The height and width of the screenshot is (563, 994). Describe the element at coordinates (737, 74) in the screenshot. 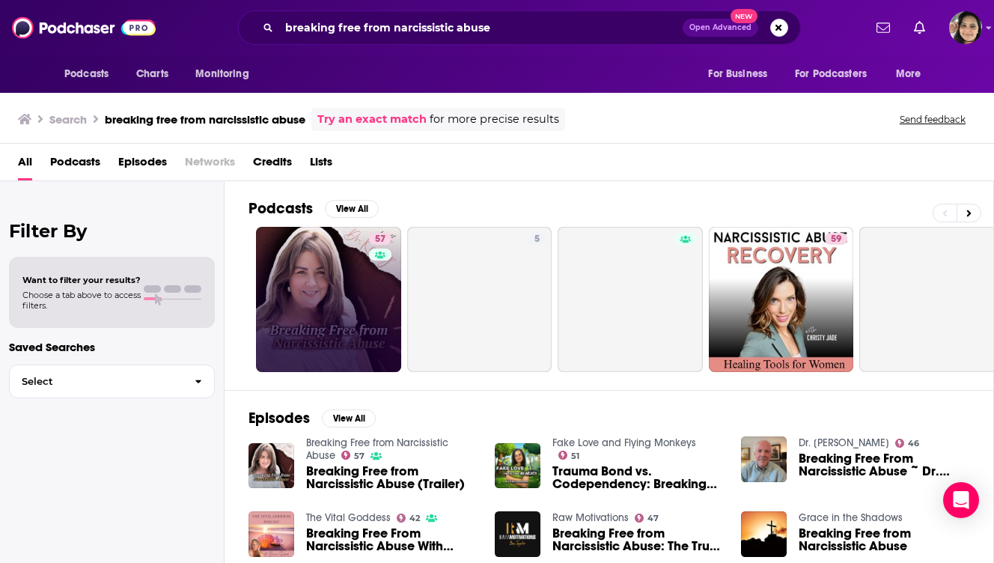

I see `span: For Business` at that location.